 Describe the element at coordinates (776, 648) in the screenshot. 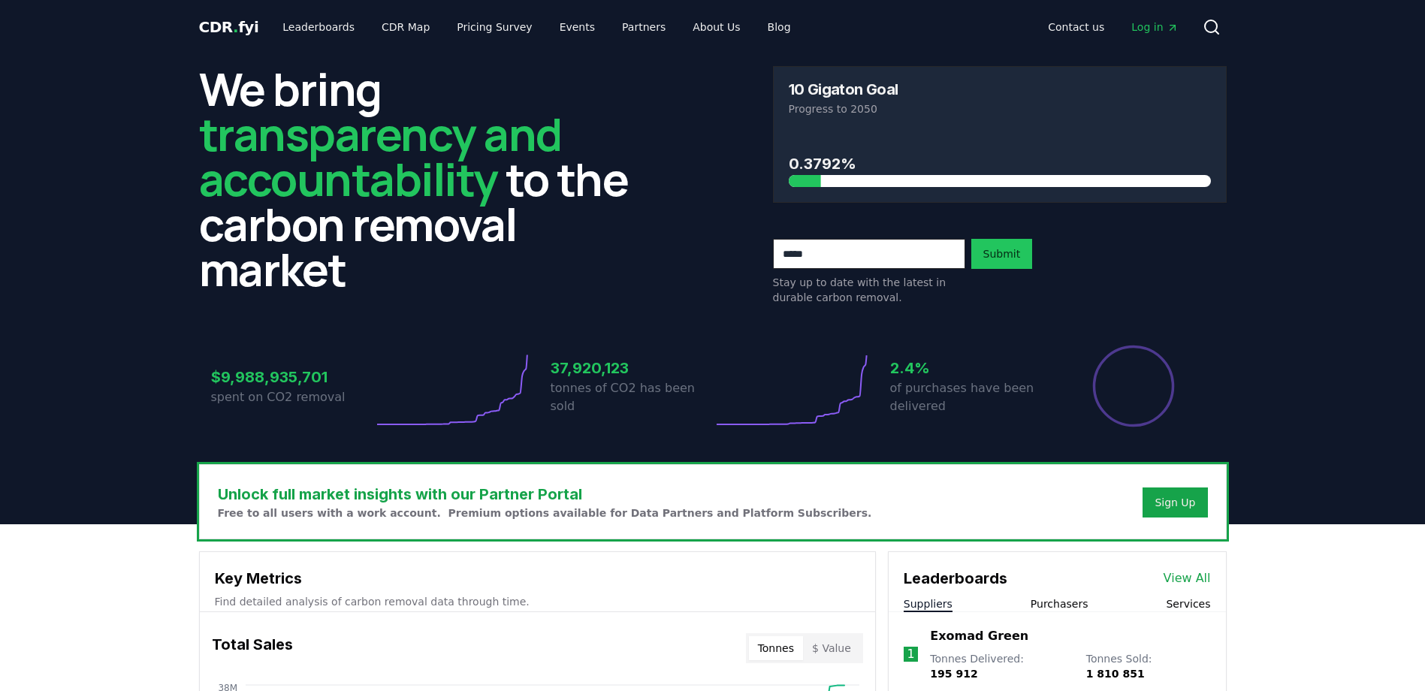

I see `button: Tonnes` at that location.